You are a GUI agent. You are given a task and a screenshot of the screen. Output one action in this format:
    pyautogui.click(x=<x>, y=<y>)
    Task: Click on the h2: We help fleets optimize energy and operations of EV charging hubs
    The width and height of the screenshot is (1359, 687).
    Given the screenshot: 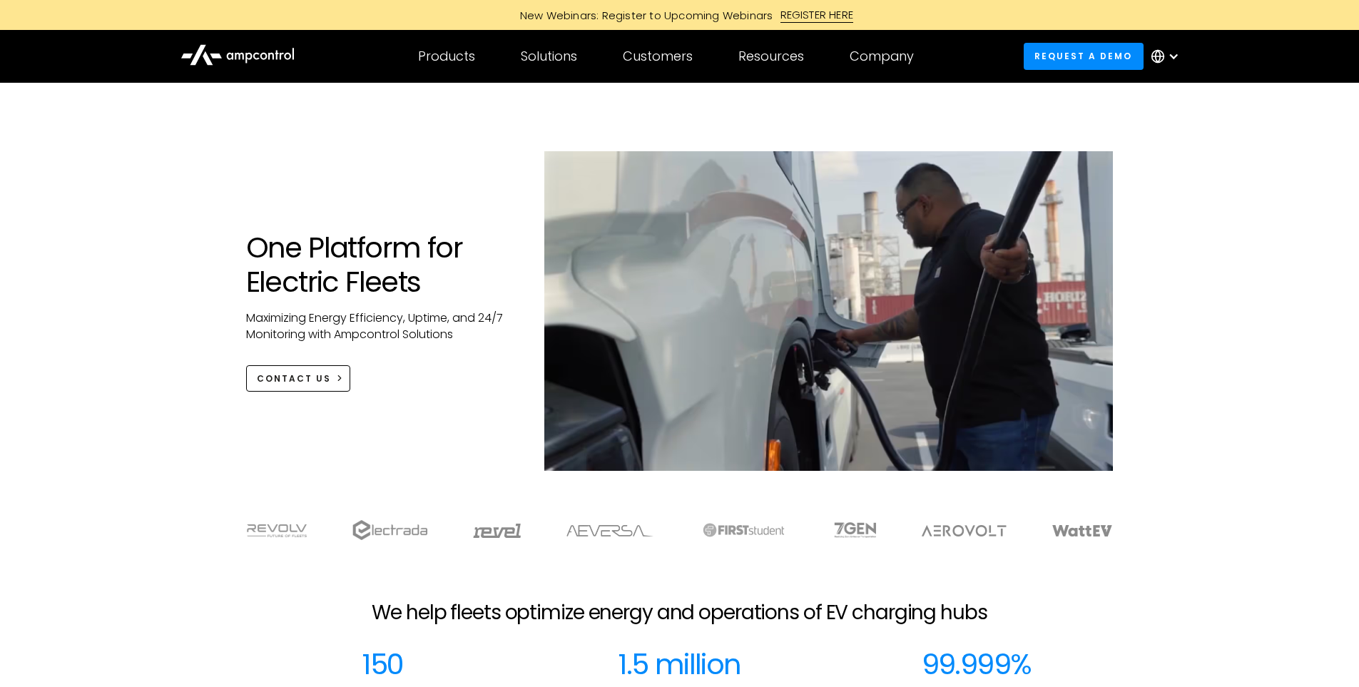 What is the action you would take?
    pyautogui.click(x=679, y=613)
    